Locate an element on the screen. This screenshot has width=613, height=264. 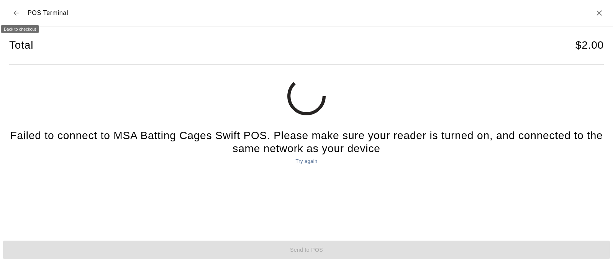
h4: Failed to connect to MSA Batting Cages Swift POS. Please make sure your reader is turned on, and ... is located at coordinates (307, 142).